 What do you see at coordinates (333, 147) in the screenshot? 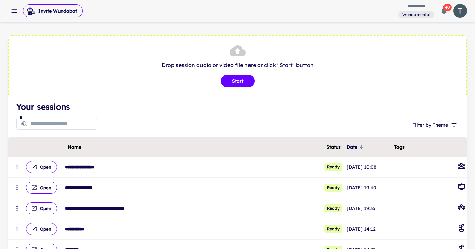
I see `span: Status` at bounding box center [333, 147].